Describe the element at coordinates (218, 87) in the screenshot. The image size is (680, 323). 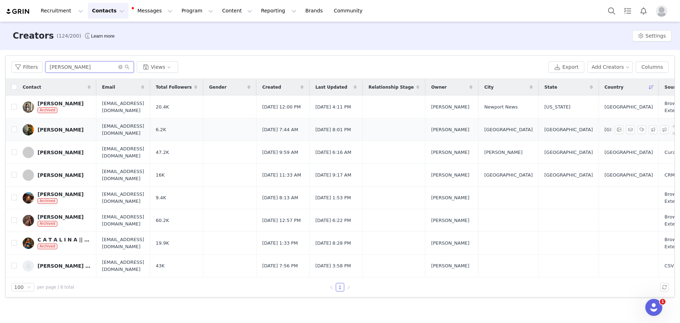
I see `span: Gender` at that location.